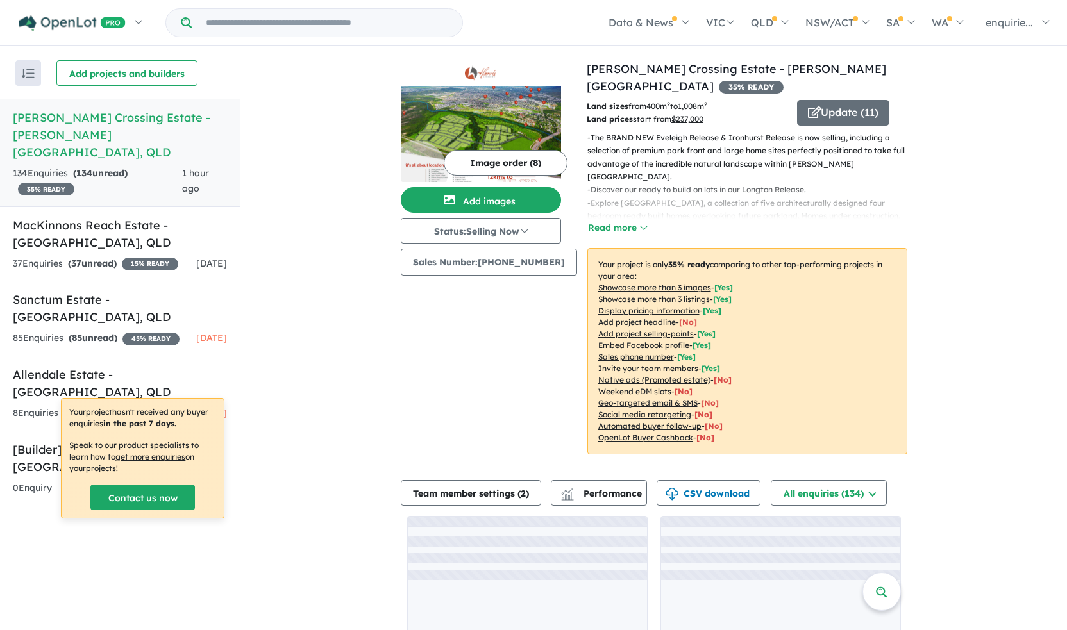  Describe the element at coordinates (648, 403) in the screenshot. I see `u: Geo-targeted email & SMS` at that location.